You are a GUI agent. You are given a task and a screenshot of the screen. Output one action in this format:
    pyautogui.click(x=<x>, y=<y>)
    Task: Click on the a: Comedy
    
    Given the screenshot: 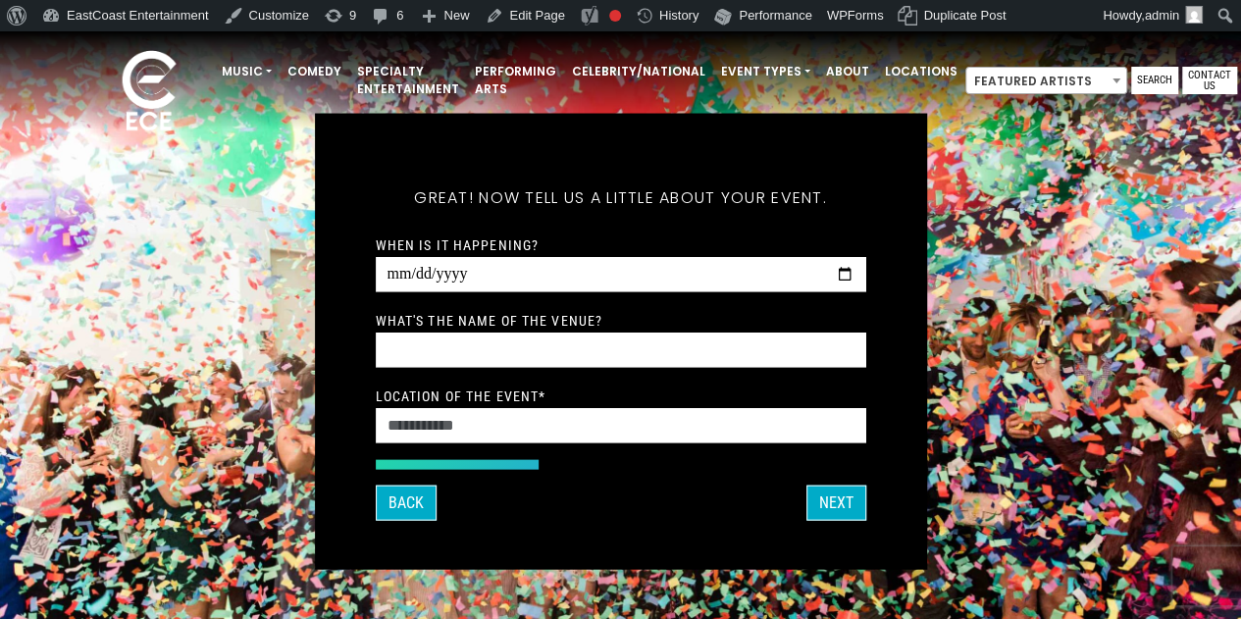 What is the action you would take?
    pyautogui.click(x=314, y=72)
    